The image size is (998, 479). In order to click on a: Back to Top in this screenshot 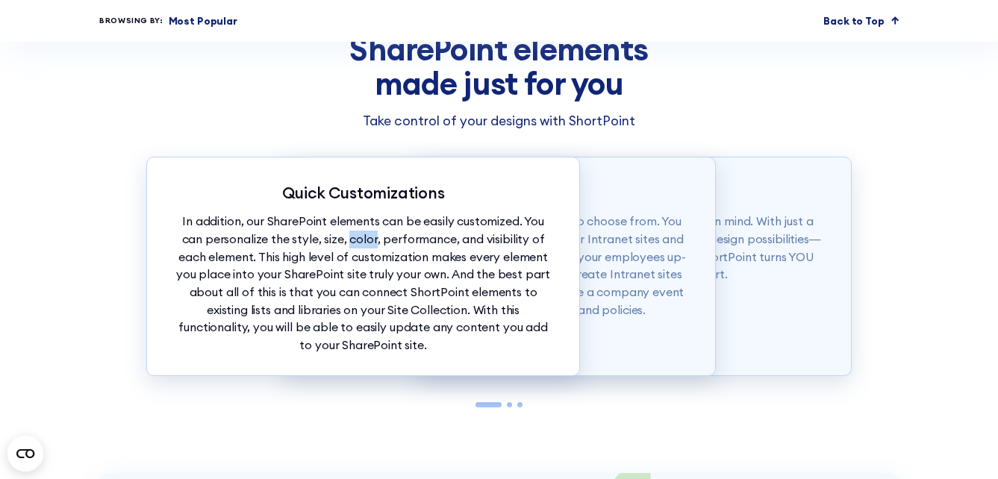, I will do `click(861, 21)`.